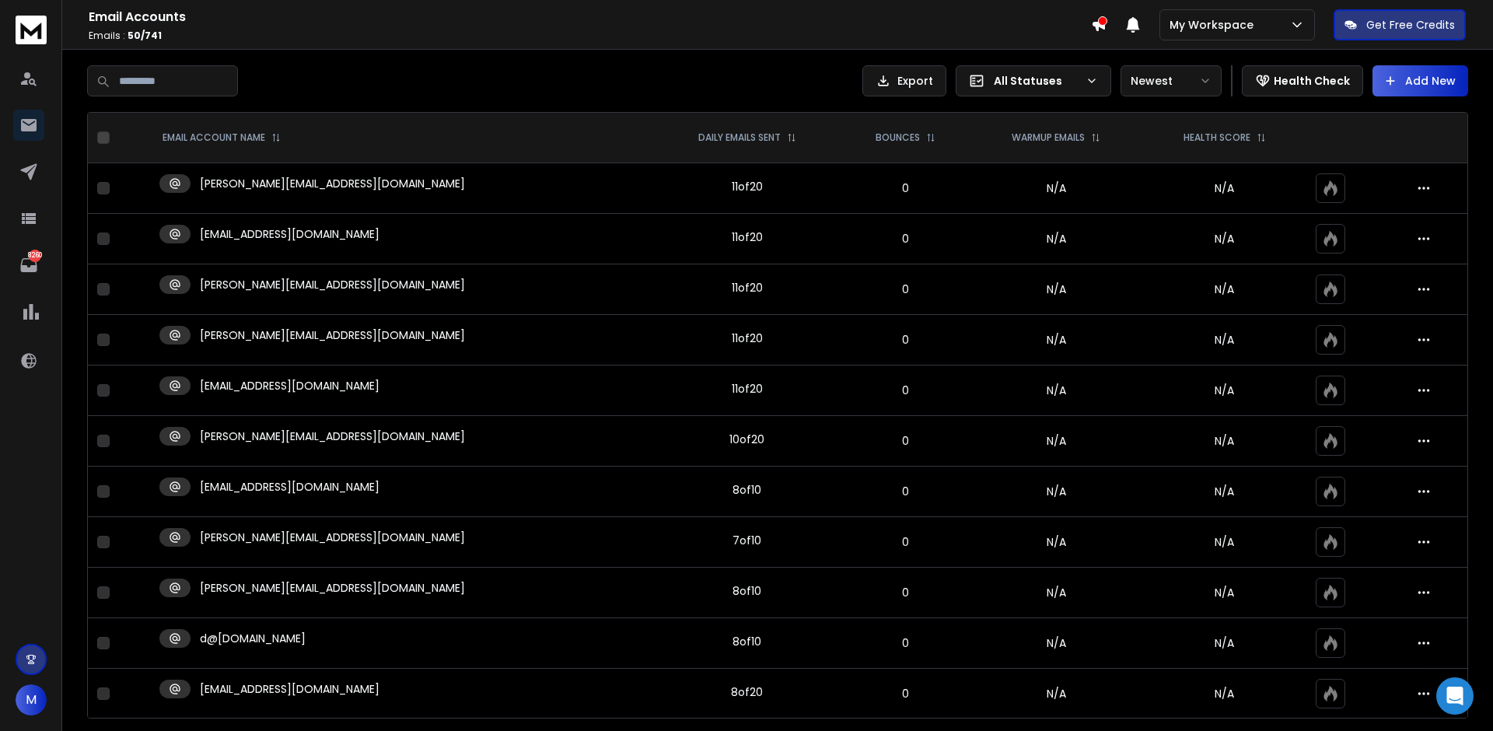 The height and width of the screenshot is (731, 1493). What do you see at coordinates (1411, 25) in the screenshot?
I see `p: Get Free Credits` at bounding box center [1411, 25].